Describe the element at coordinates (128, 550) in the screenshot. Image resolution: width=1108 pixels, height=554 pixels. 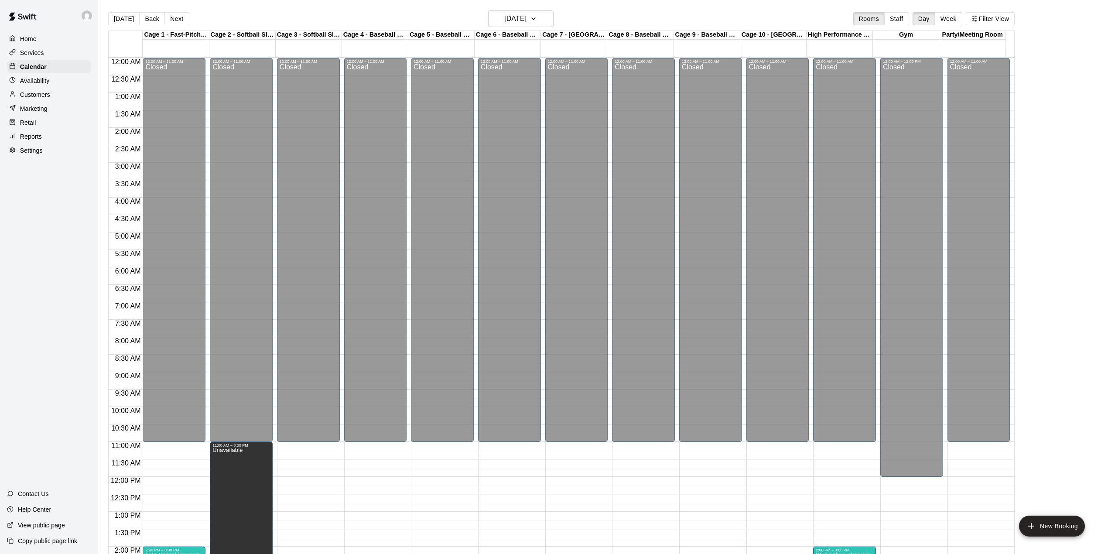
I see `span: 2:00 PM` at that location.